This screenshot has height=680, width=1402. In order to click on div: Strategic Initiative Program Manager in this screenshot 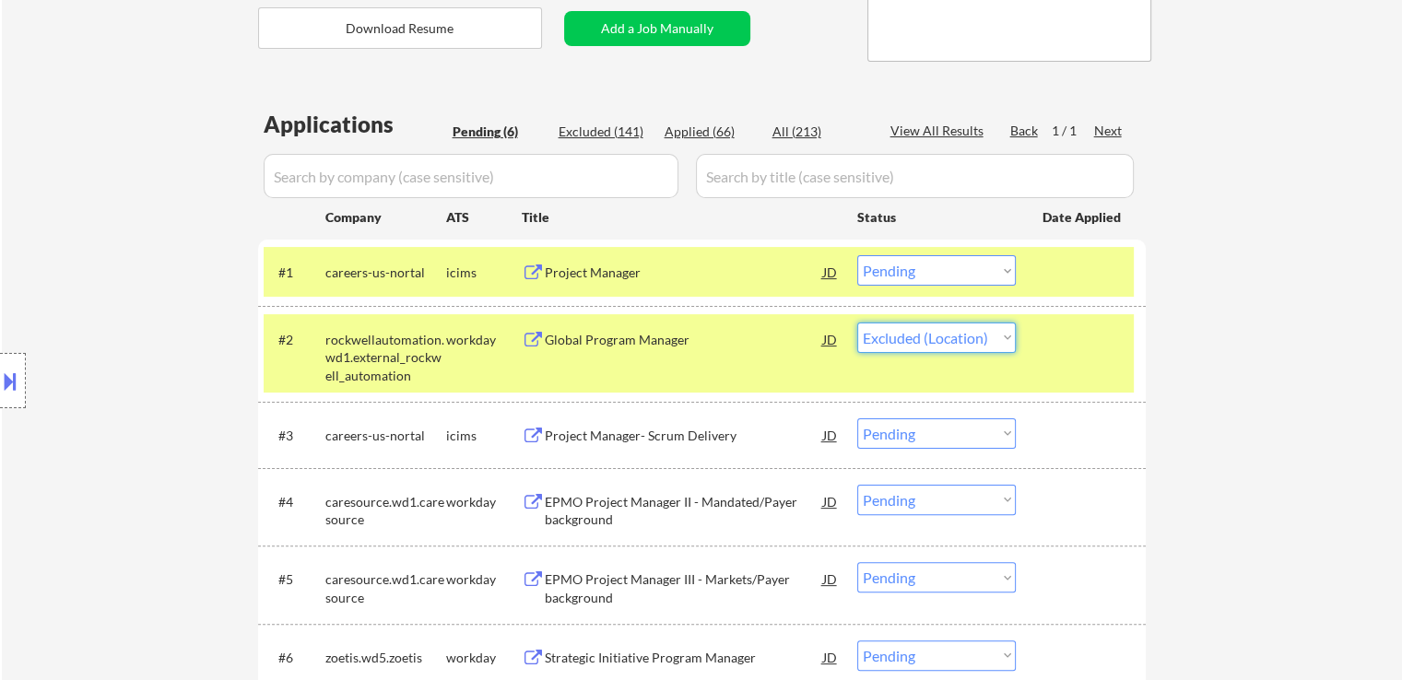, I will do `click(684, 658)`.